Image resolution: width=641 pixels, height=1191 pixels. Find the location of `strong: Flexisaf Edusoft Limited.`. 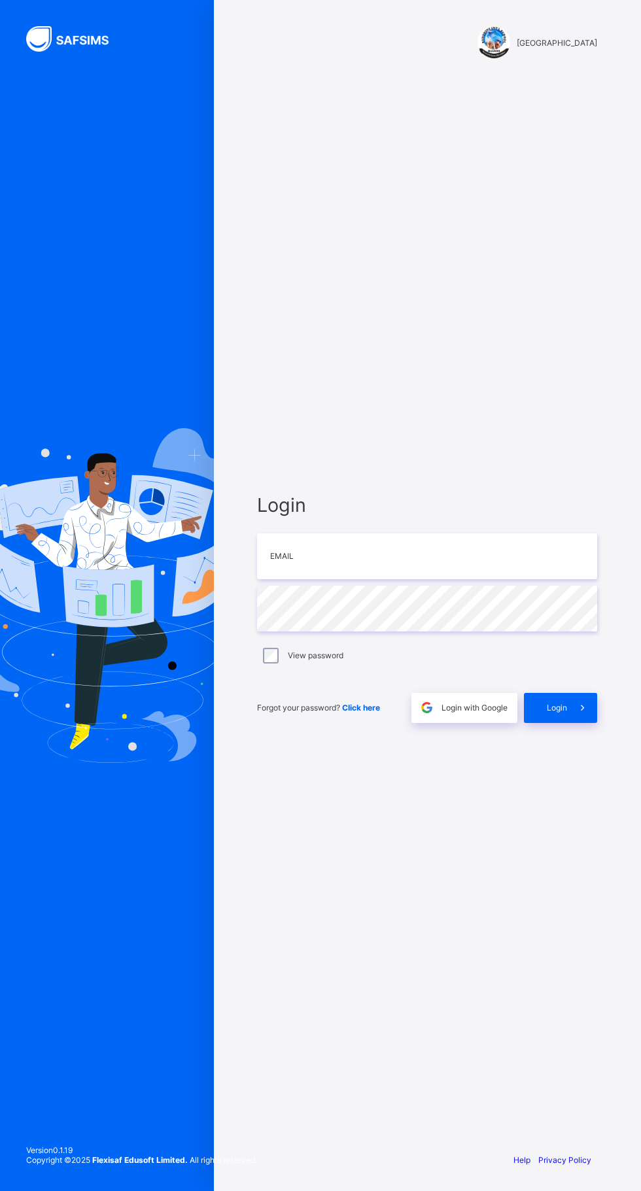

strong: Flexisaf Edusoft Limited. is located at coordinates (140, 1160).